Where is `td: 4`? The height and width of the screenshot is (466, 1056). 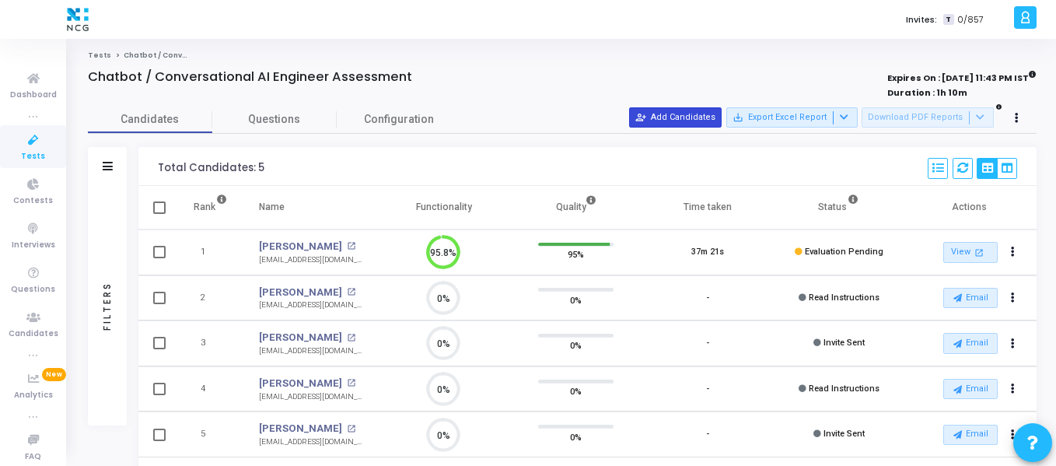 td: 4 is located at coordinates (210, 389).